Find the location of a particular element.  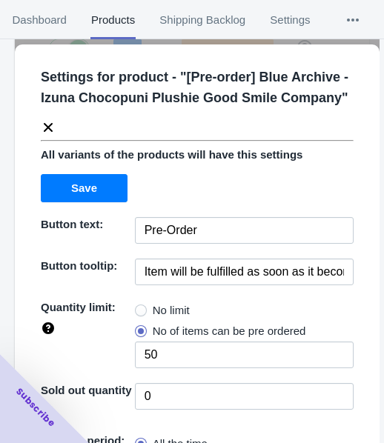

span: Quantity limit: is located at coordinates (78, 307).